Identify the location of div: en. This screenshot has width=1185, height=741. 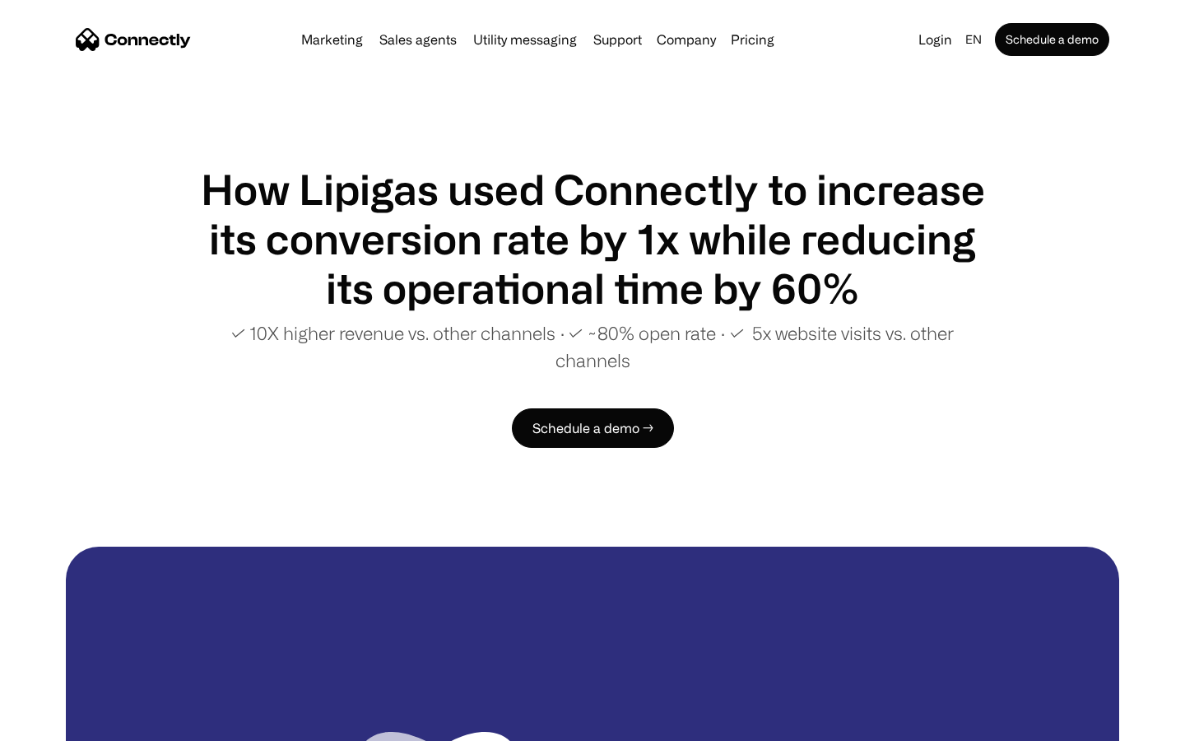
(974, 40).